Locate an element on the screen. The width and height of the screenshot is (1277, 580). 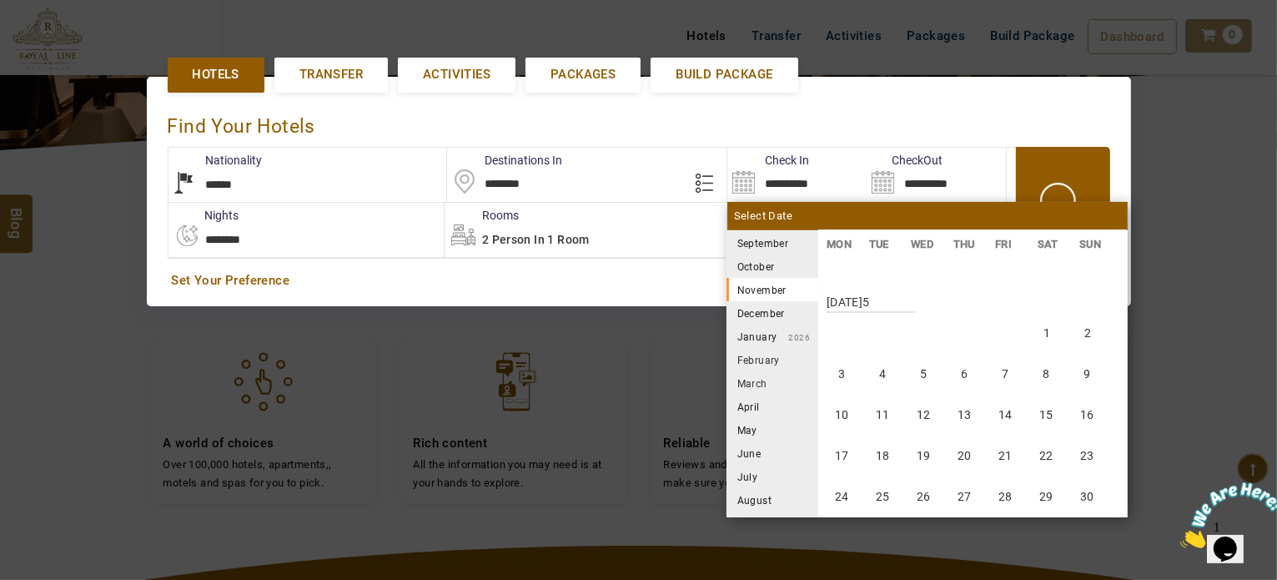
li: Sunday, 16 November 2025 is located at coordinates (1087, 415).